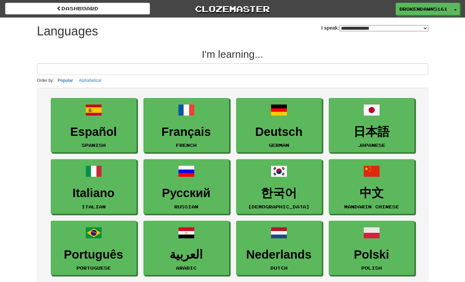  I want to click on small: Spanish, so click(94, 145).